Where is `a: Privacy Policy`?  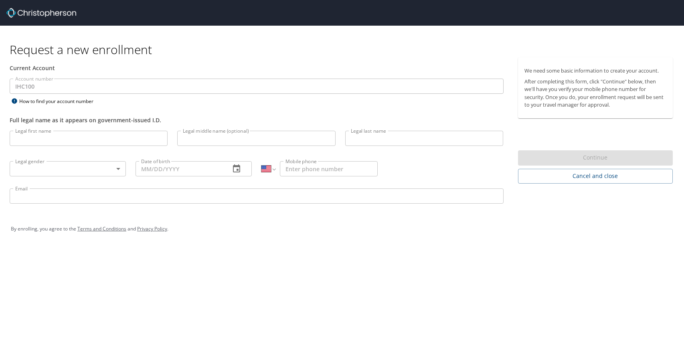
a: Privacy Policy is located at coordinates (152, 228).